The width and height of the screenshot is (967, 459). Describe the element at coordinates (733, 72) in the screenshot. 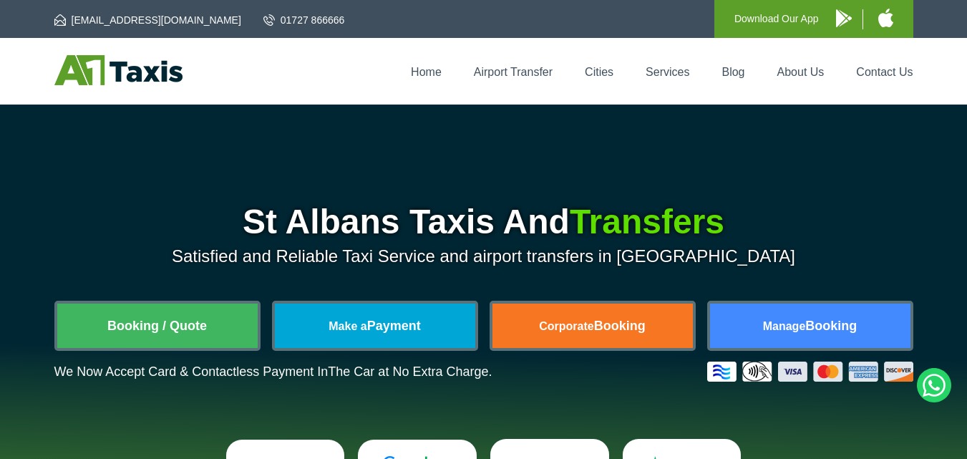

I see `a: Blog` at that location.